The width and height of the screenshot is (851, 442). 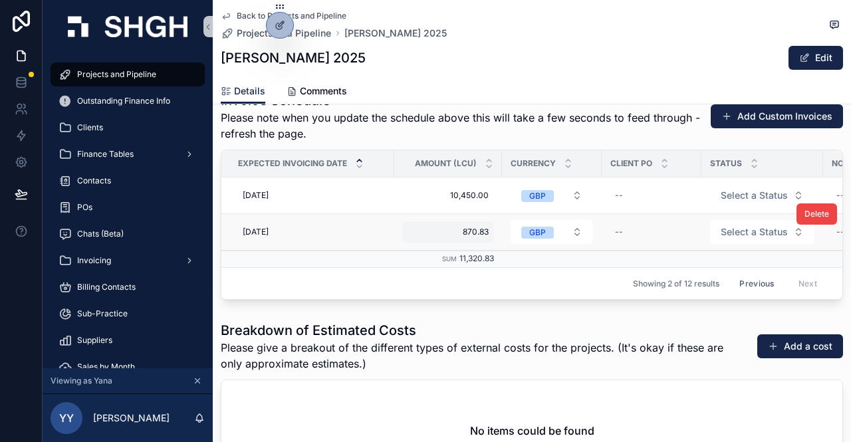 What do you see at coordinates (482, 356) in the screenshot?
I see `span: Please give a breakout of the different types of external costs for the projects. (It's okay if t...` at bounding box center [482, 356].